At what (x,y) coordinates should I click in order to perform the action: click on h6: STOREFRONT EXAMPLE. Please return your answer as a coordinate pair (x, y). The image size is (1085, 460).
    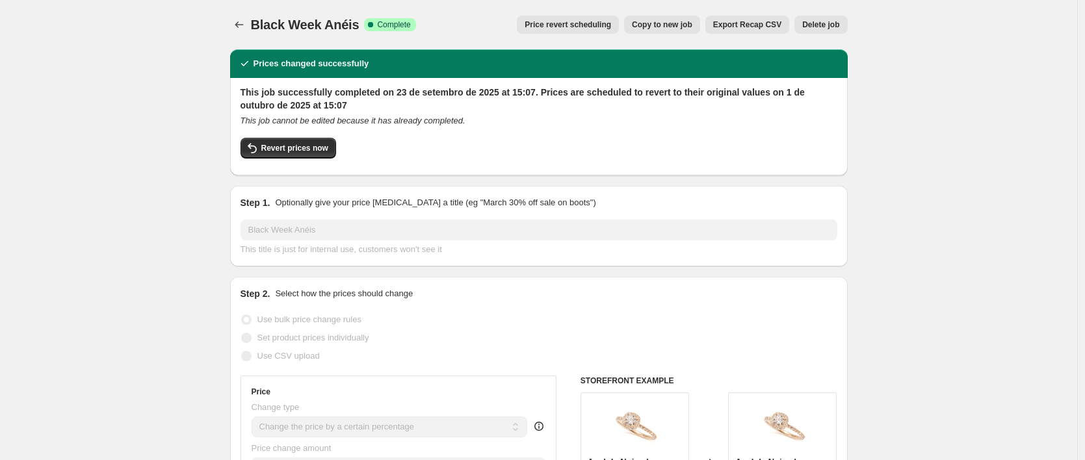
    Looking at the image, I should click on (709, 381).